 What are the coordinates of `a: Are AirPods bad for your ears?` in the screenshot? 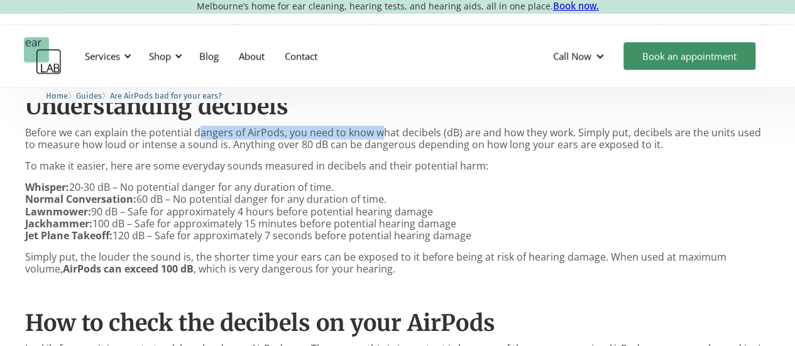 It's located at (166, 95).